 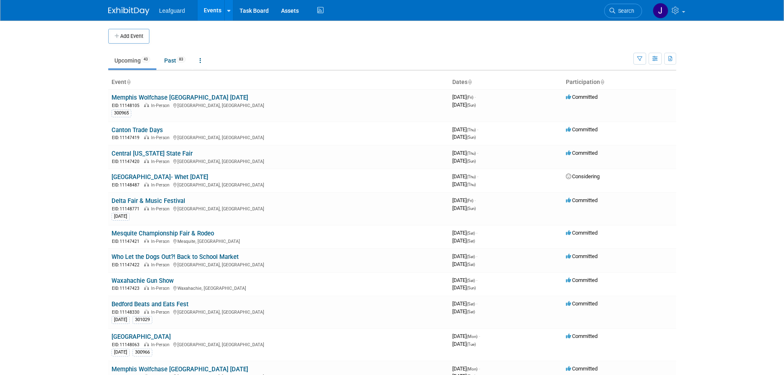 What do you see at coordinates (127, 138) in the screenshot?
I see `span: EID: 11147419` at bounding box center [127, 138].